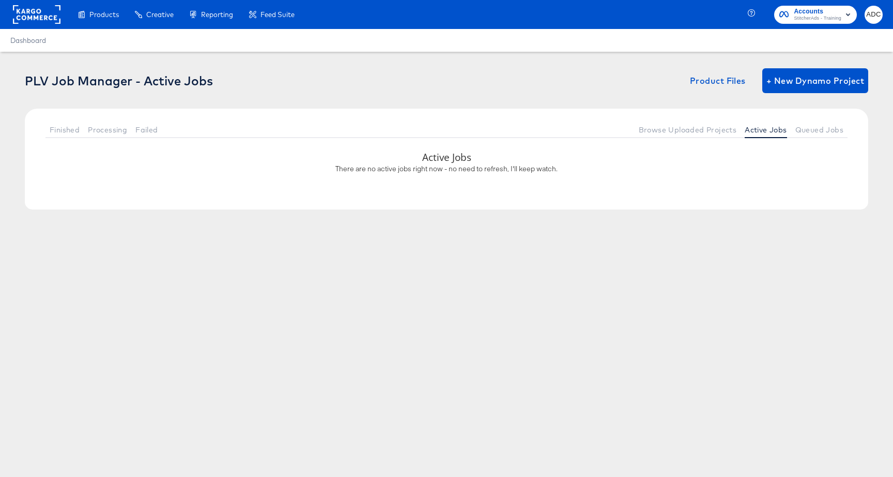 The width and height of the screenshot is (893, 477). What do you see at coordinates (160, 14) in the screenshot?
I see `span: Creative` at bounding box center [160, 14].